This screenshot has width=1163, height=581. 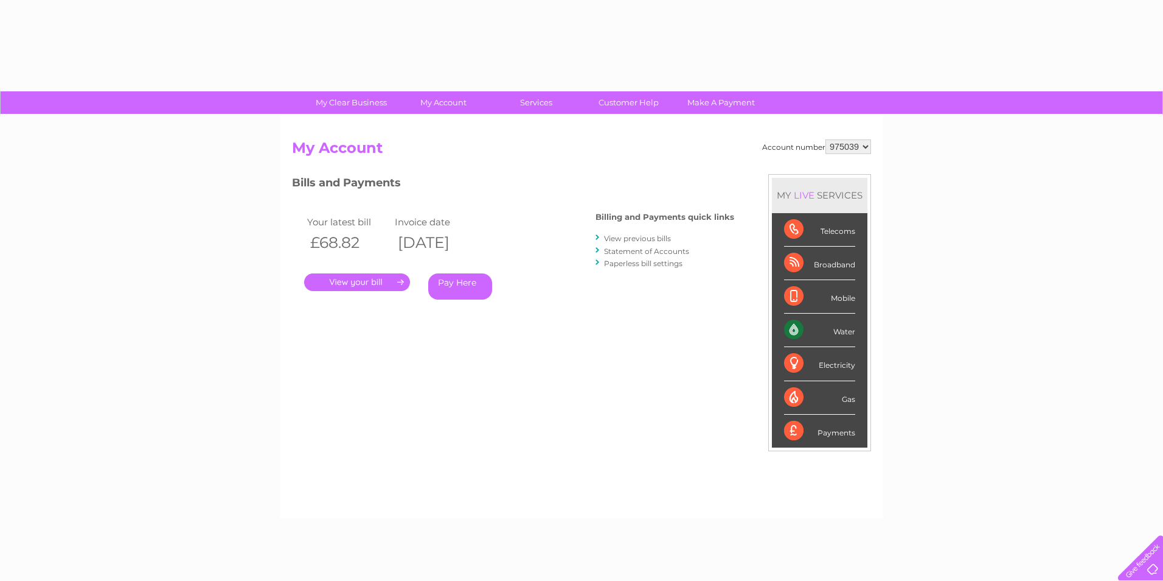 What do you see at coordinates (820, 363) in the screenshot?
I see `div: Electricity` at bounding box center [820, 363].